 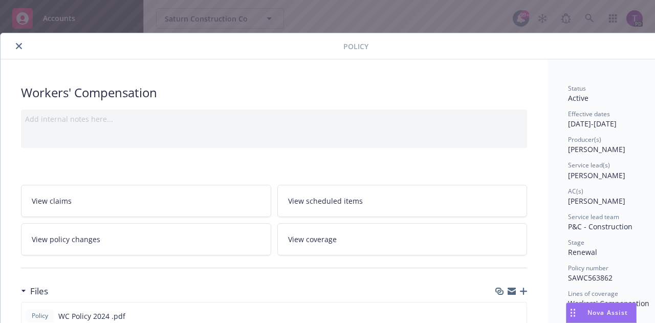 What do you see at coordinates (146, 239) in the screenshot?
I see `a: View policy changes` at bounding box center [146, 239].